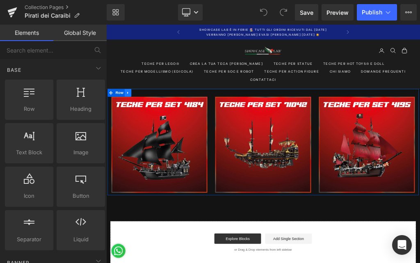  Describe the element at coordinates (81, 239) in the screenshot. I see `span: Liquid` at that location.